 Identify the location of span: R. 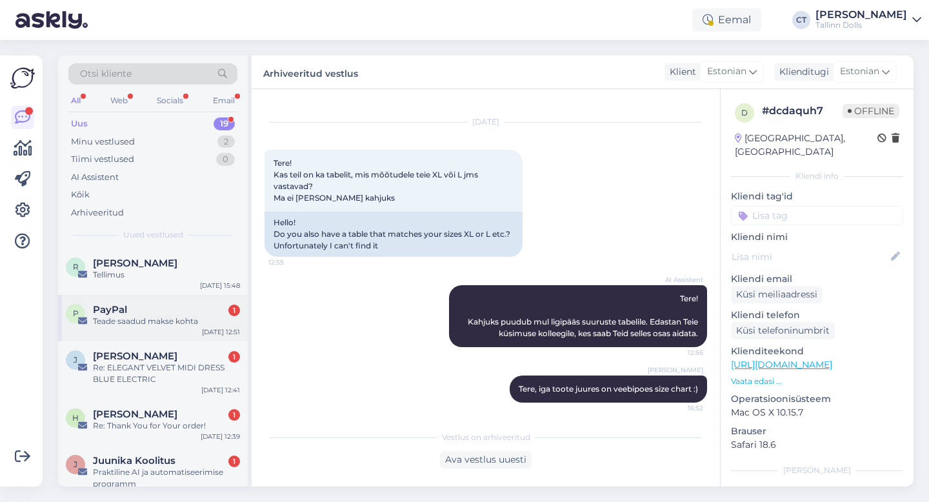
(75, 266).